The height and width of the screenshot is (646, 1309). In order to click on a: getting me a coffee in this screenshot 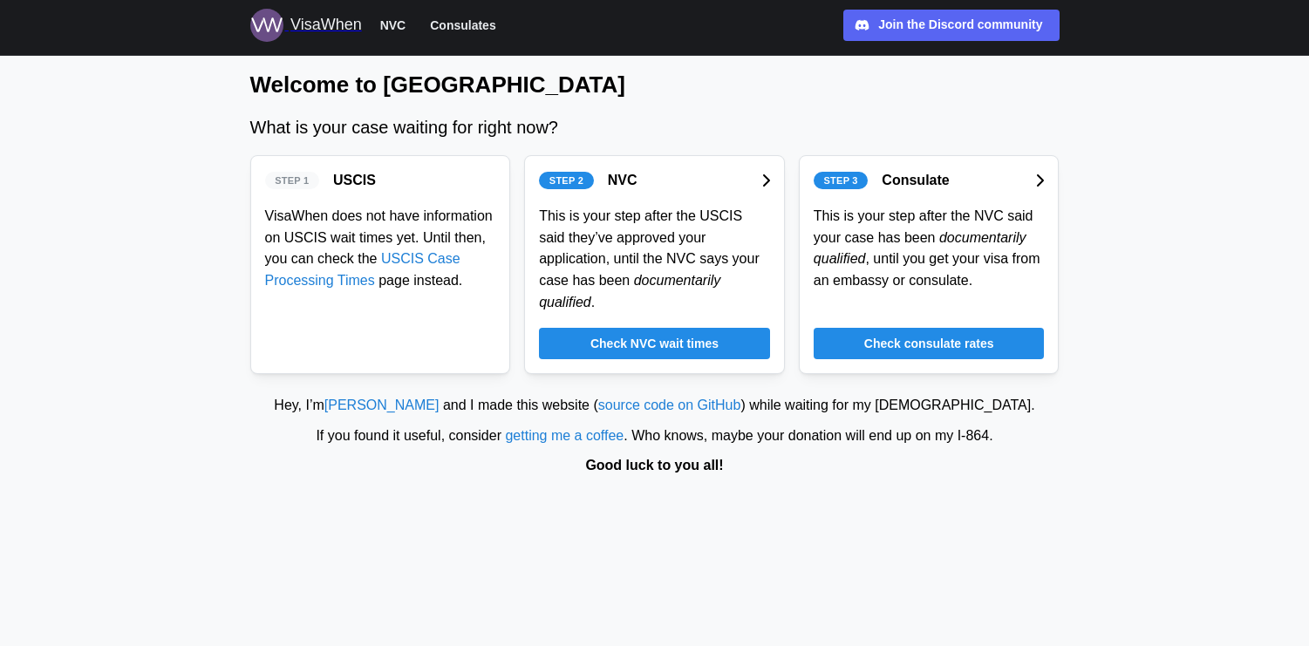, I will do `click(564, 435)`.